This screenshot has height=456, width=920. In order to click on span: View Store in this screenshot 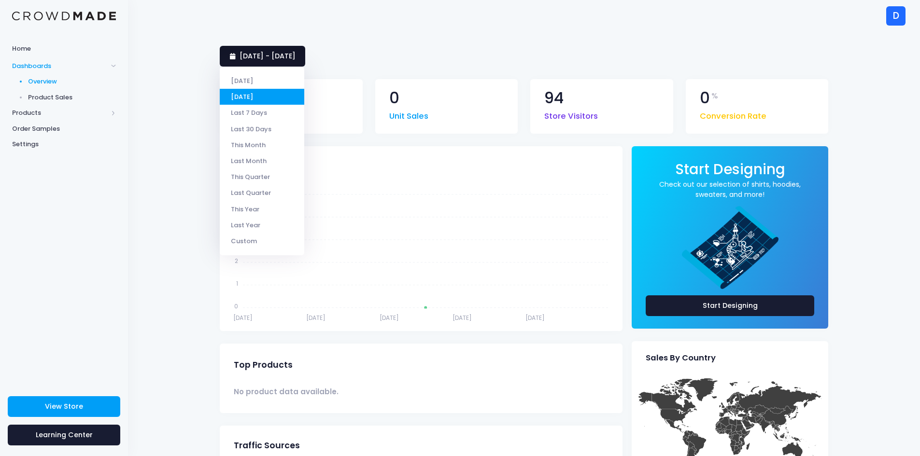, I will do `click(64, 406)`.